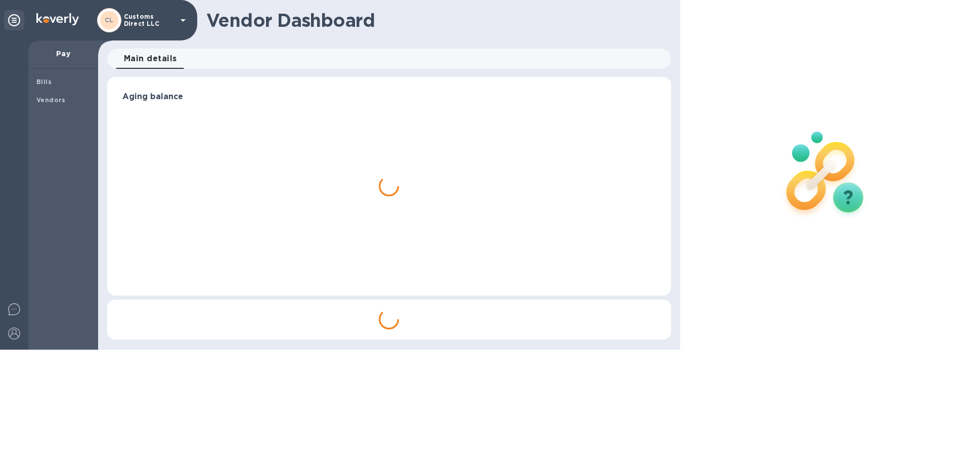 This screenshot has height=461, width=971. Describe the element at coordinates (149, 20) in the screenshot. I see `p: Customs Direct LLC` at that location.